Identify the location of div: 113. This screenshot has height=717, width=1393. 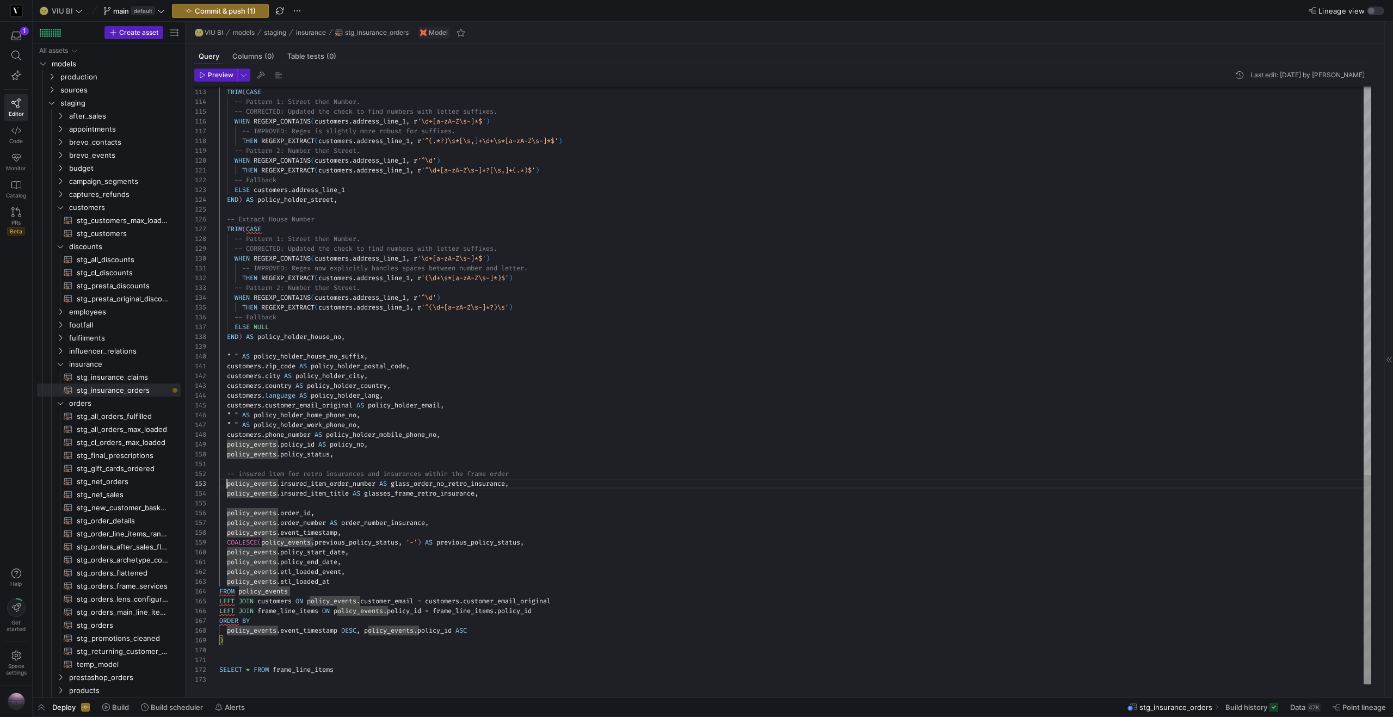
(200, 92).